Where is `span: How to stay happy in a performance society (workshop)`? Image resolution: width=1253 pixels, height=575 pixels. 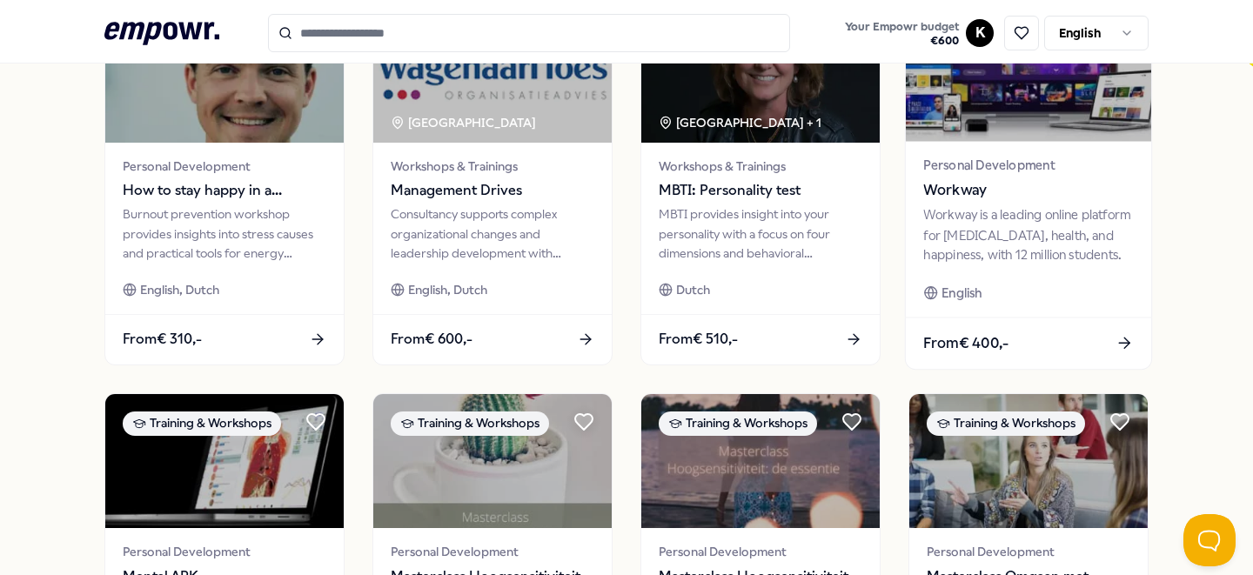
span: How to stay happy in a performance society (workshop) is located at coordinates (224, 191).